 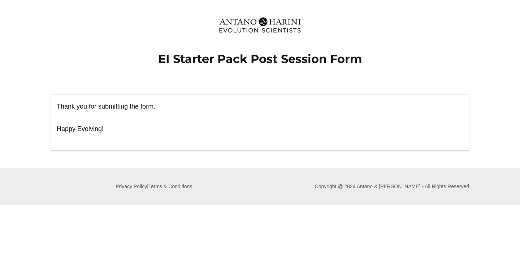 I want to click on img: Evolution-Scientist (2), so click(x=260, y=25).